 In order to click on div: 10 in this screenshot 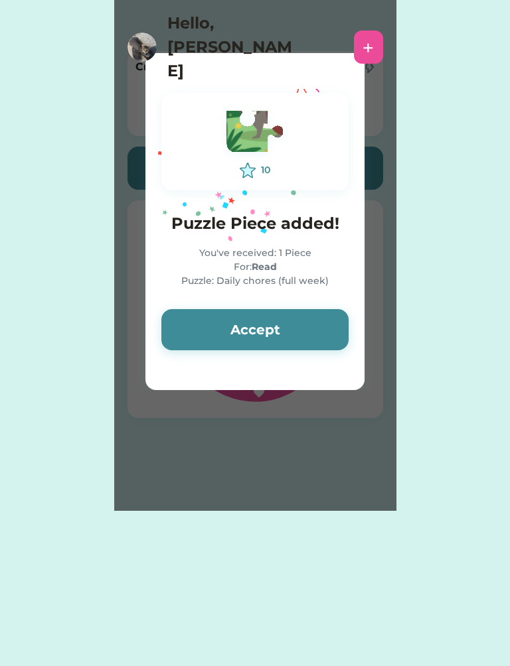, I will do `click(265, 170)`.